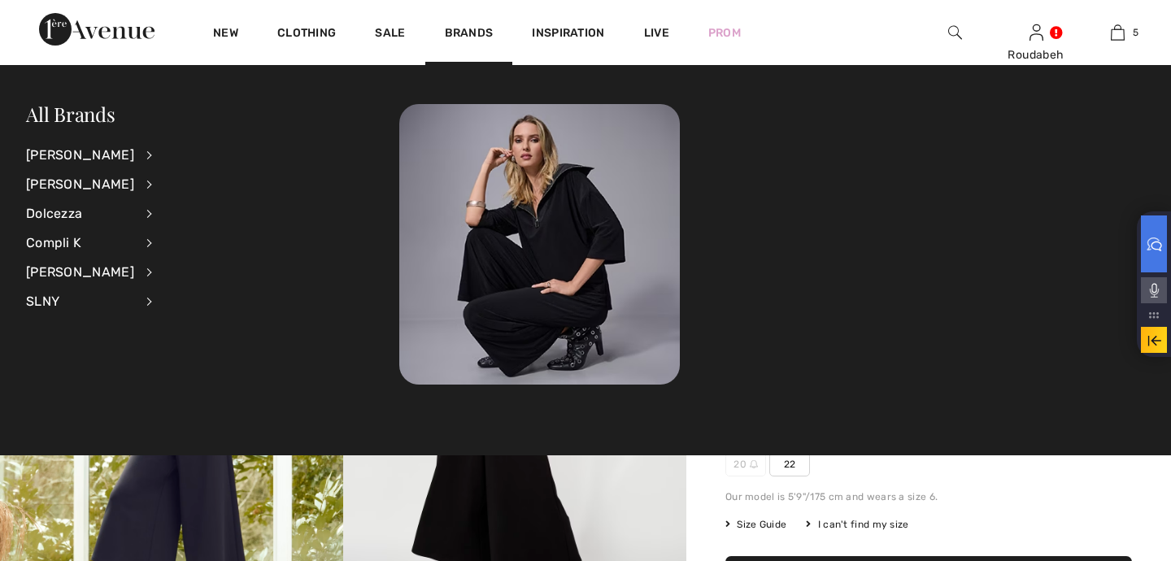 Image resolution: width=1171 pixels, height=561 pixels. What do you see at coordinates (225, 34) in the screenshot?
I see `a: New` at bounding box center [225, 34].